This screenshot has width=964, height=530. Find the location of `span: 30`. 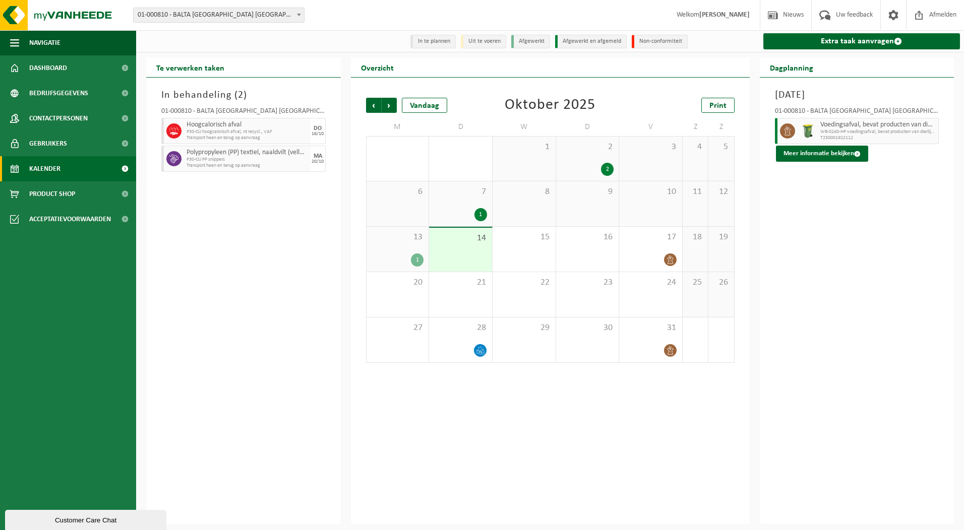

span: 30 is located at coordinates (587, 328).